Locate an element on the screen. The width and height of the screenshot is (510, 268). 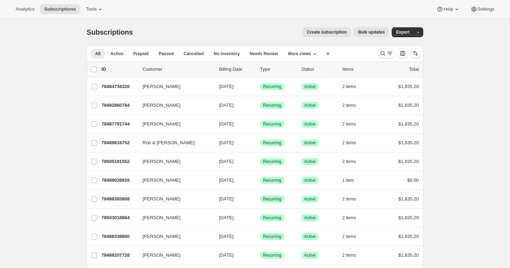
p: Status is located at coordinates (319, 69).